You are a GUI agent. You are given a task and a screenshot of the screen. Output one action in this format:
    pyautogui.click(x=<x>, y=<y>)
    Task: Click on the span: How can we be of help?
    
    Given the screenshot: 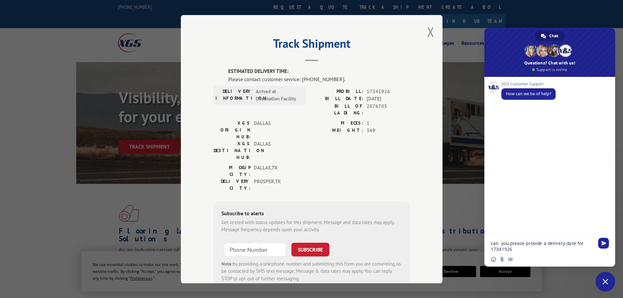 What is the action you would take?
    pyautogui.click(x=528, y=93)
    